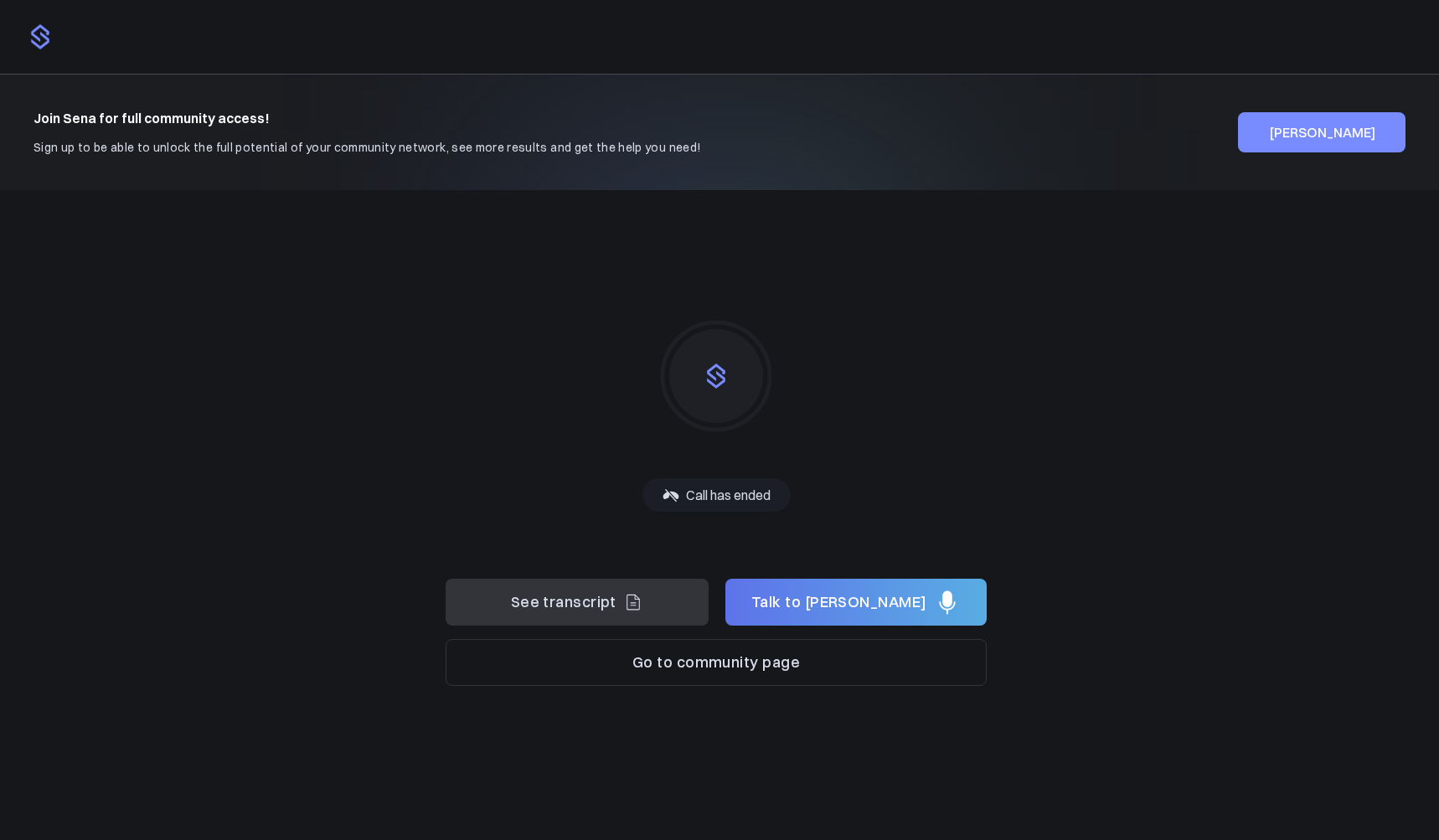  What do you see at coordinates (40, 37) in the screenshot?
I see `img: logo.png` at bounding box center [40, 37].